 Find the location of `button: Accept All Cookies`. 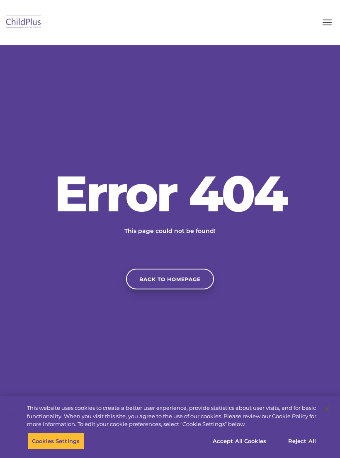

button: Accept All Cookies is located at coordinates (240, 441).